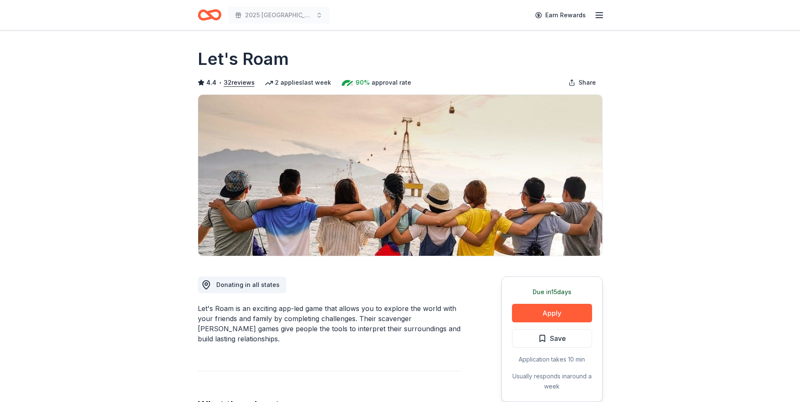 Image resolution: width=800 pixels, height=402 pixels. I want to click on div: Due in 15 days, so click(552, 292).